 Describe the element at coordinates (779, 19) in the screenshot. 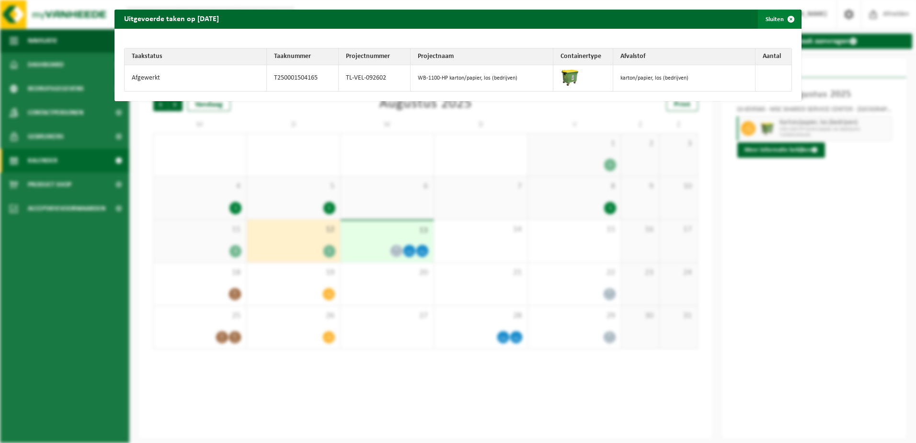

I see `button: Sluiten` at that location.